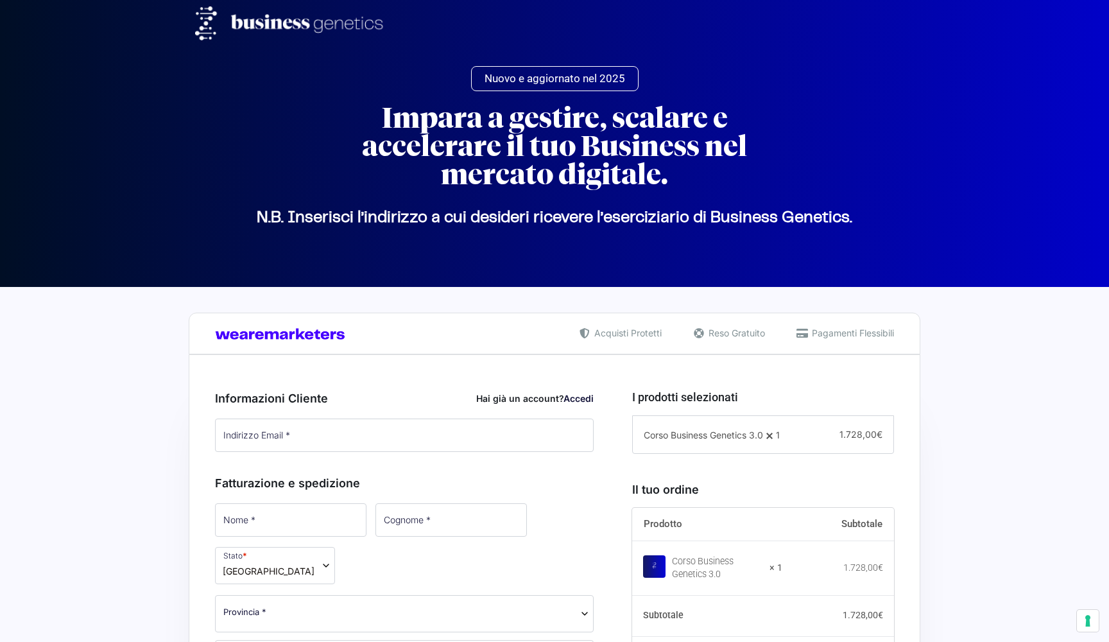 Image resolution: width=1109 pixels, height=642 pixels. Describe the element at coordinates (717, 568) in the screenshot. I see `div: Corso Business Genetics 3.0` at that location.